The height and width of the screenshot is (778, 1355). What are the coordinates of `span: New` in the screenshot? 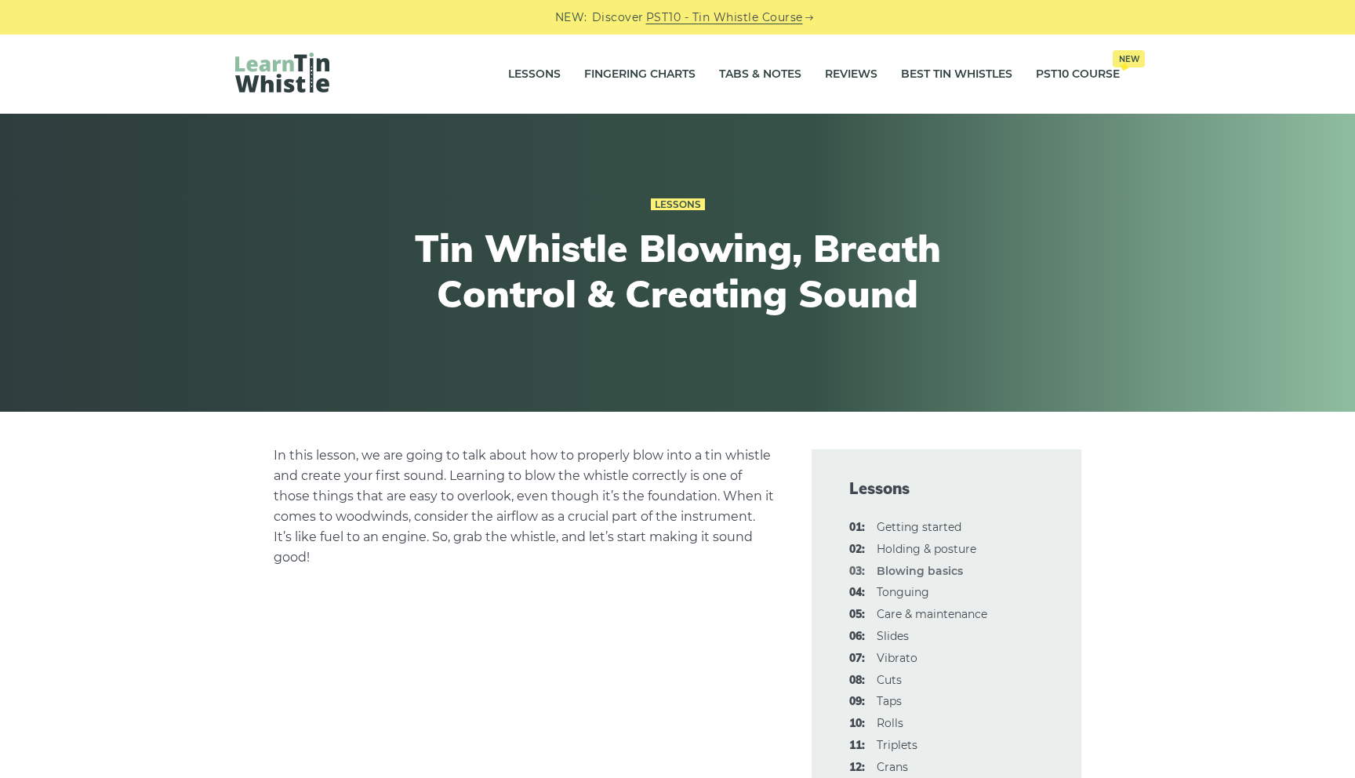 It's located at (1129, 59).